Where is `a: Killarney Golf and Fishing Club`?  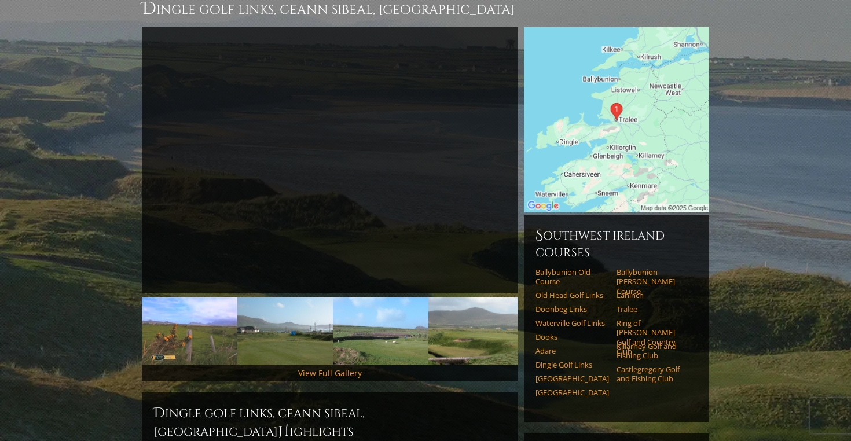 a: Killarney Golf and Fishing Club is located at coordinates (653, 351).